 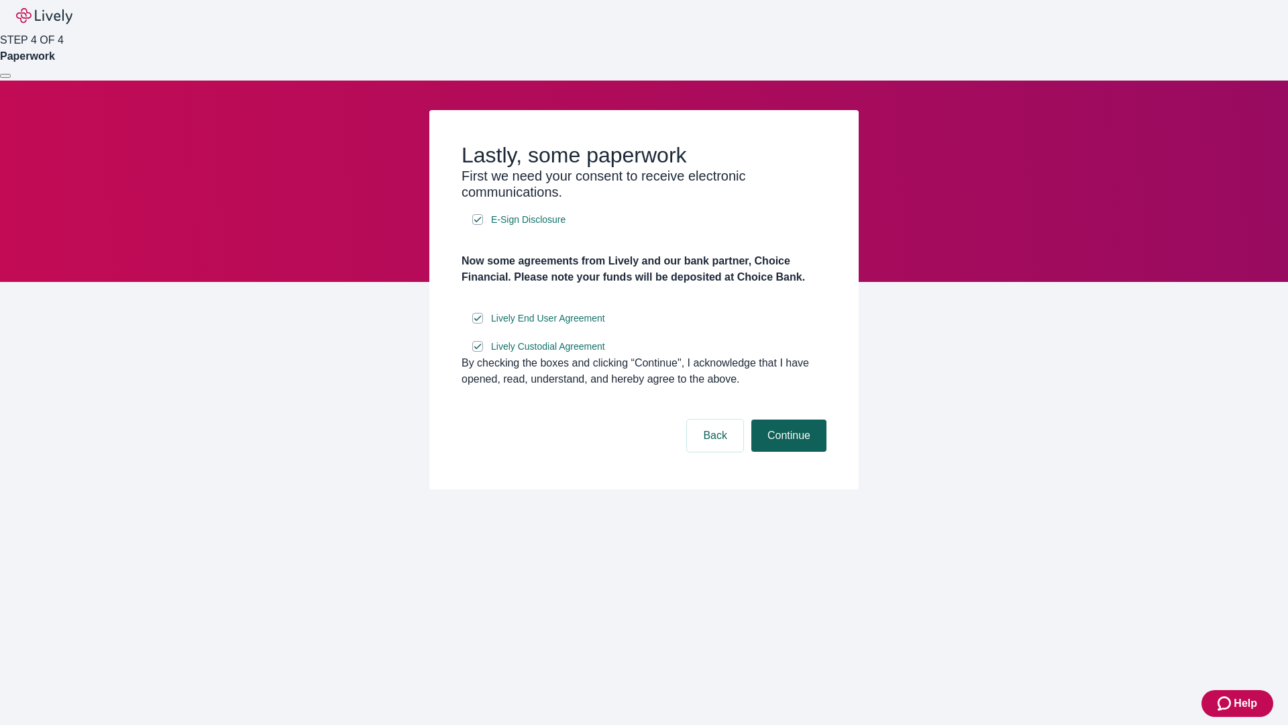 What do you see at coordinates (548, 346) in the screenshot?
I see `span: Lively Custodial Agreement` at bounding box center [548, 346].